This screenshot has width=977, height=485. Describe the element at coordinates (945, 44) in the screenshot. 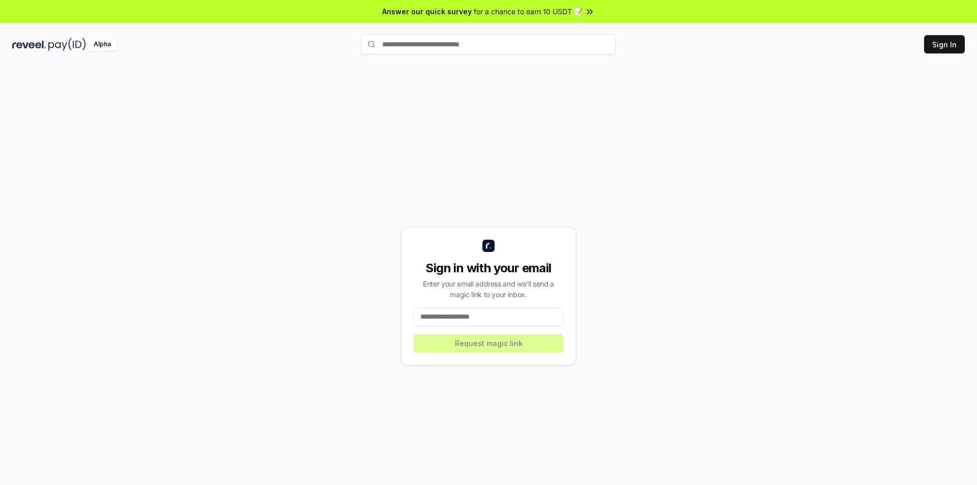

I see `button: Sign In` at that location.